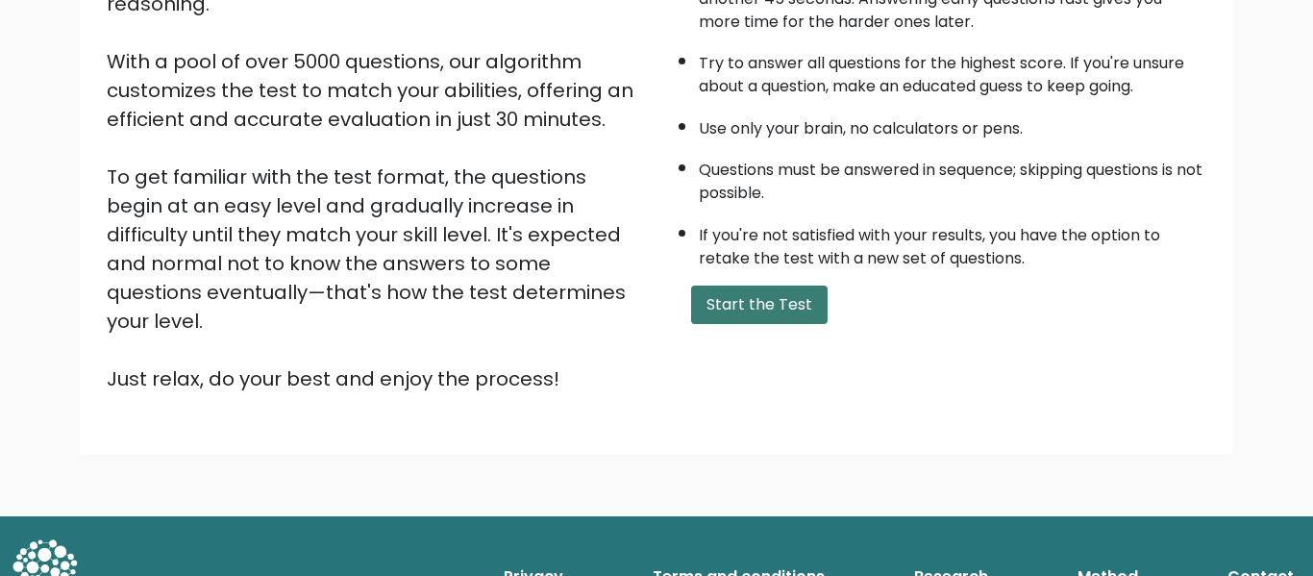 The width and height of the screenshot is (1313, 576). Describe the element at coordinates (759, 305) in the screenshot. I see `button: Start the Test` at that location.